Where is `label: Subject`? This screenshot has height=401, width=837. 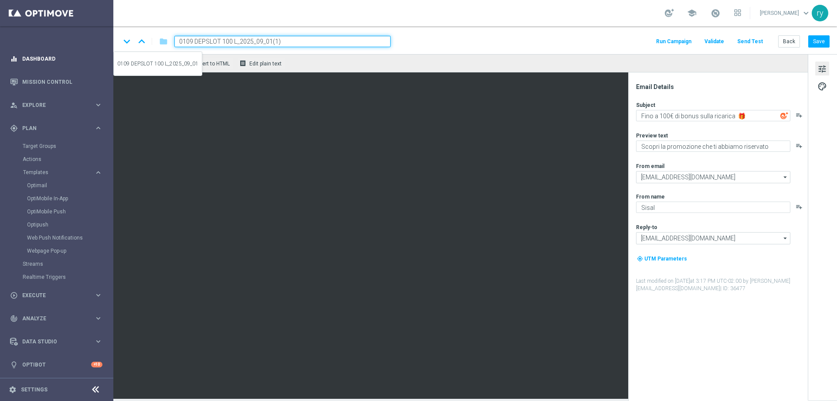
label: Subject is located at coordinates (646, 105).